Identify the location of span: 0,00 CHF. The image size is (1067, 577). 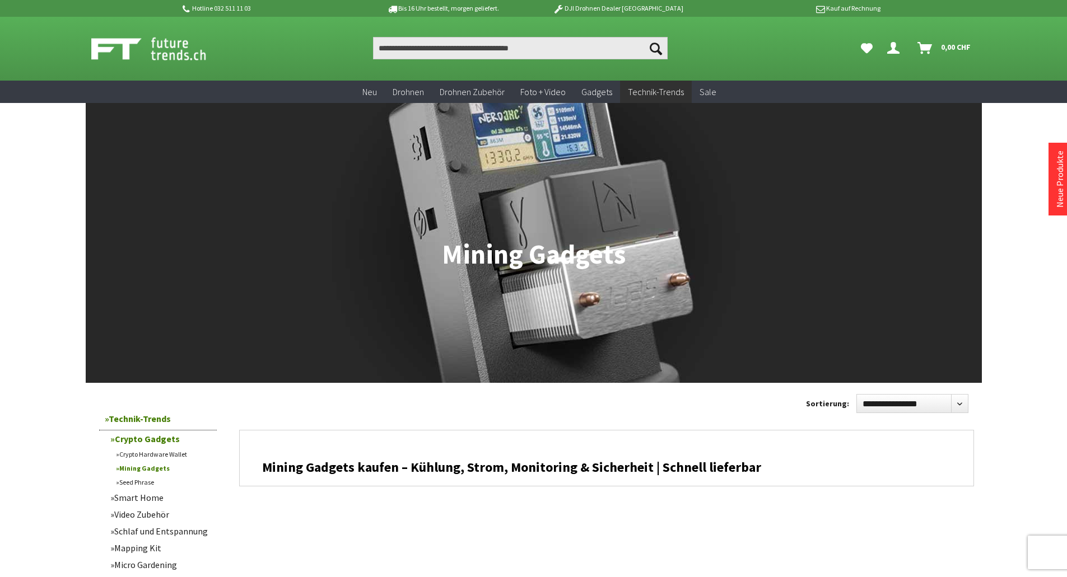
(955, 47).